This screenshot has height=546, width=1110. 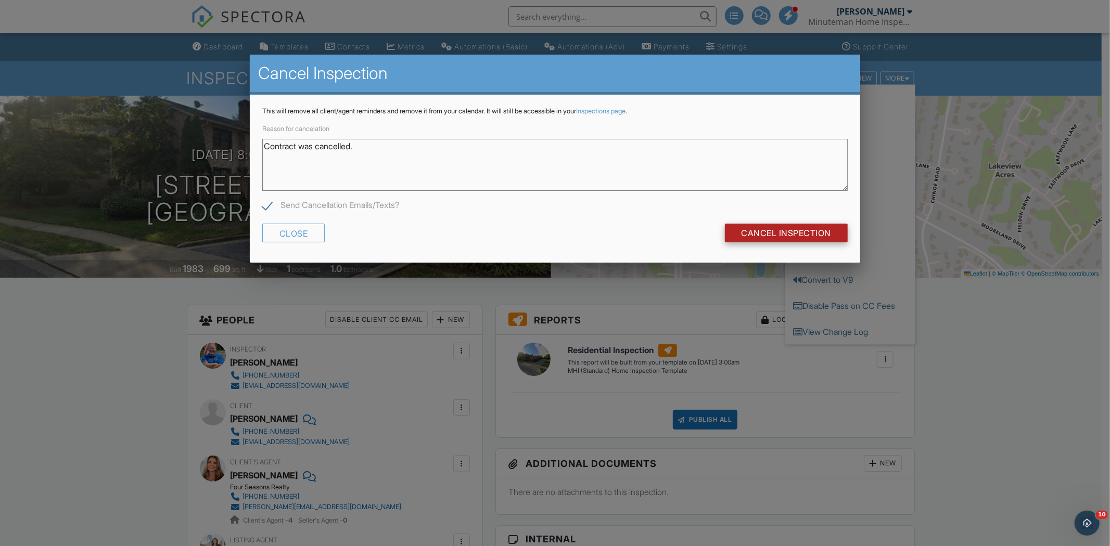 What do you see at coordinates (786, 233) in the screenshot?
I see `input: Cancel Inspection` at bounding box center [786, 233].